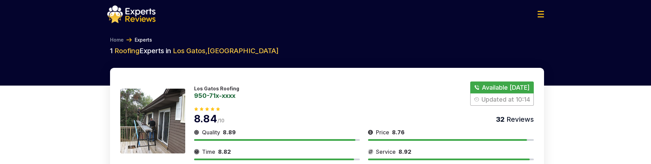  Describe the element at coordinates (209, 152) in the screenshot. I see `span: Time` at that location.